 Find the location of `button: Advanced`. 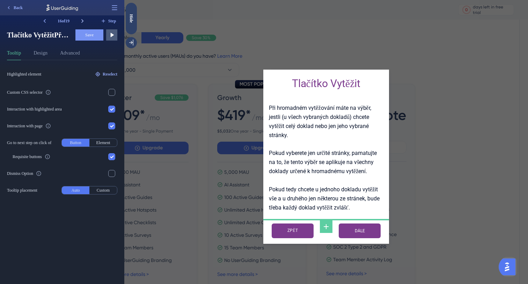

button: Advanced is located at coordinates (70, 55).